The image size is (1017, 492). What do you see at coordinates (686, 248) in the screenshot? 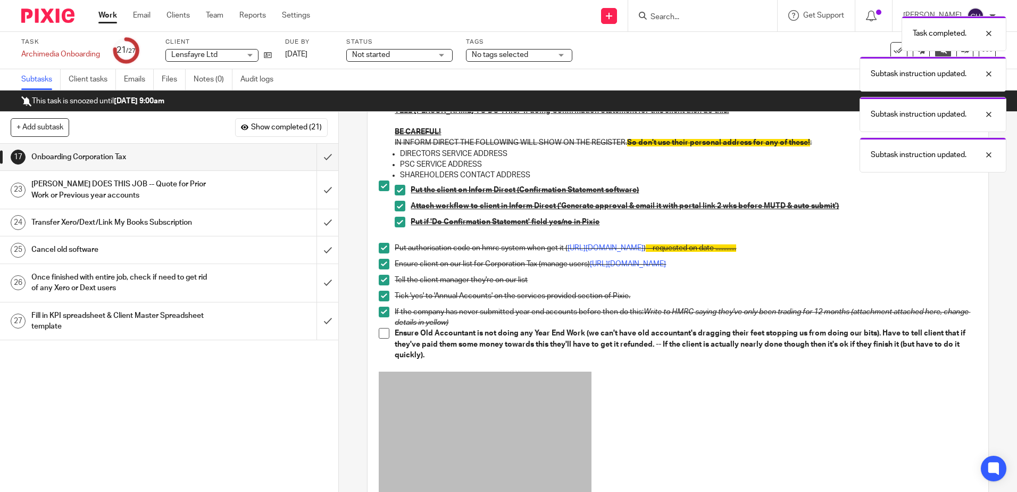
I see `p: Put authorisation code on hmrc system when get it ( )` at bounding box center [686, 248].